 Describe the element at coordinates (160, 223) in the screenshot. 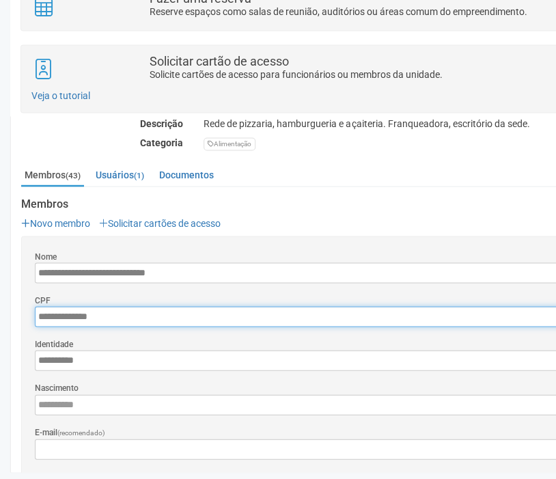

I see `a: Solicitar cartões de acesso` at that location.